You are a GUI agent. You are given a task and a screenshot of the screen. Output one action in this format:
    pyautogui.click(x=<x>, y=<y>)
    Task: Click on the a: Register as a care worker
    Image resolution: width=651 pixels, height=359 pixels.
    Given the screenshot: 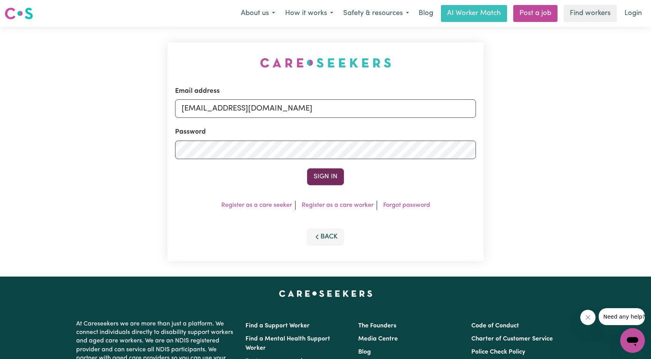 What is the action you would take?
    pyautogui.click(x=337, y=205)
    